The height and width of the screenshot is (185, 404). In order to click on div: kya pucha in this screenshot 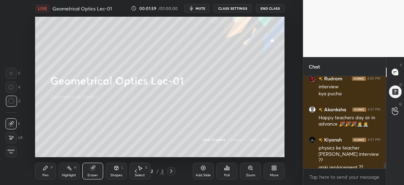, I will do `click(349, 94)`.